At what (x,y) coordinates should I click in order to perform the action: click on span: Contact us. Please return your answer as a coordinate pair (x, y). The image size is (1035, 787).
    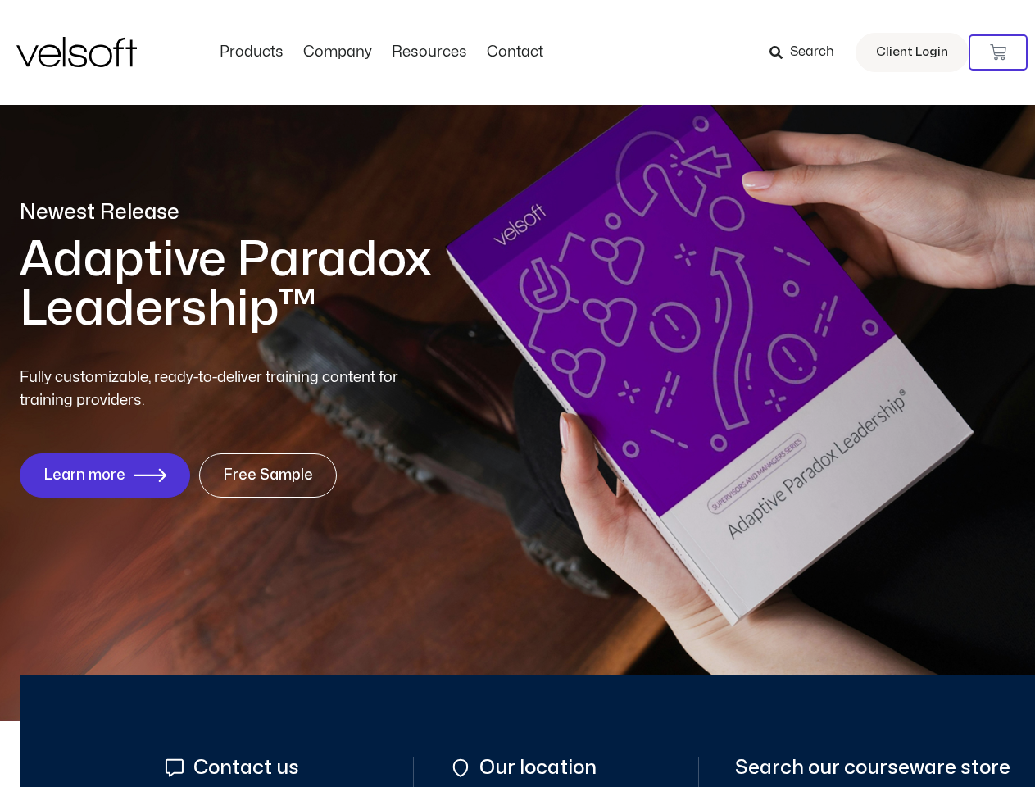
    Looking at the image, I should click on (244, 767).